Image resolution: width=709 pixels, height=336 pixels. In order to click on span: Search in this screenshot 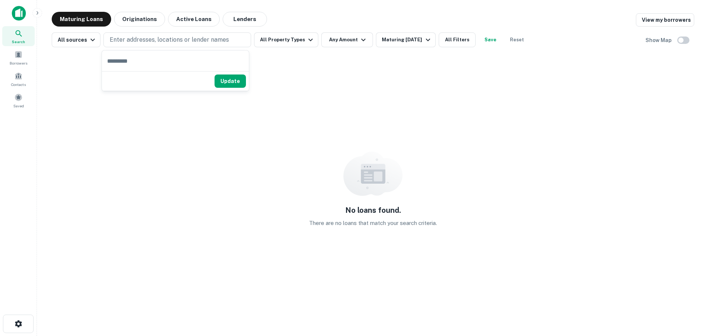, I will do `click(18, 42)`.